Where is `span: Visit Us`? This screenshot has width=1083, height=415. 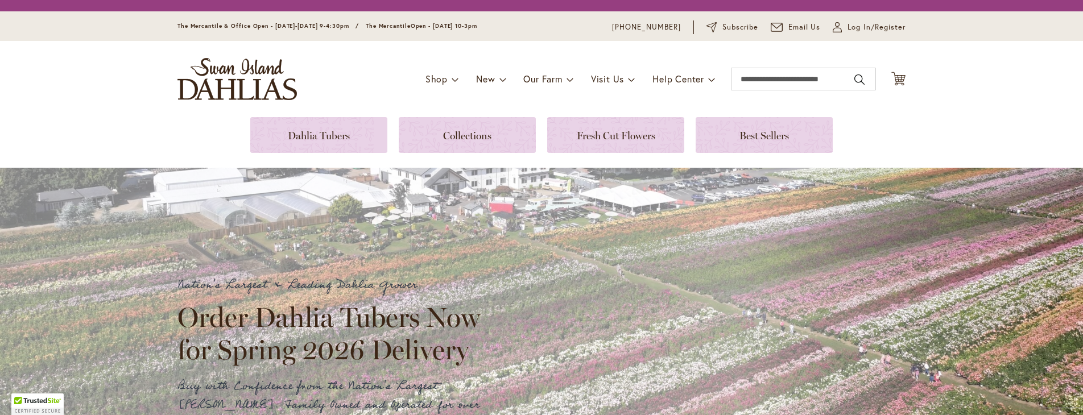 span: Visit Us is located at coordinates (607, 78).